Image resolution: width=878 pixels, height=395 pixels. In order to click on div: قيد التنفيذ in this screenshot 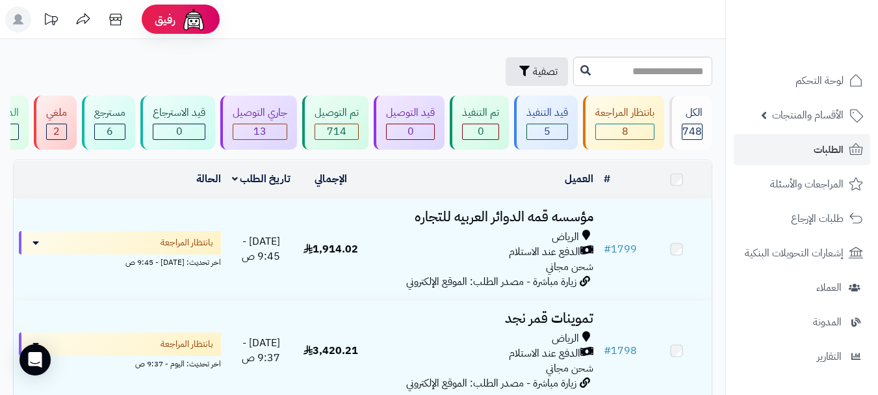, I will do `click(547, 112)`.